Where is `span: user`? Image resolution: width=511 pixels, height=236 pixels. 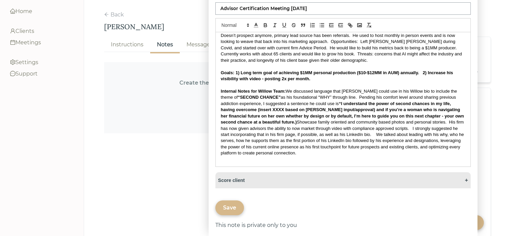 span: user is located at coordinates (13, 31).